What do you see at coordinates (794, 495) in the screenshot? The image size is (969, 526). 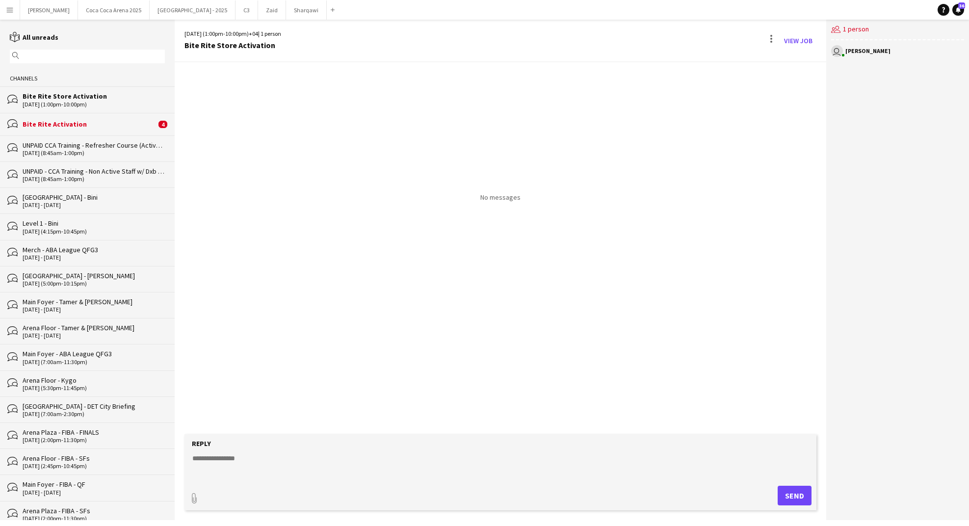 I see `button: Send` at bounding box center [794, 495].